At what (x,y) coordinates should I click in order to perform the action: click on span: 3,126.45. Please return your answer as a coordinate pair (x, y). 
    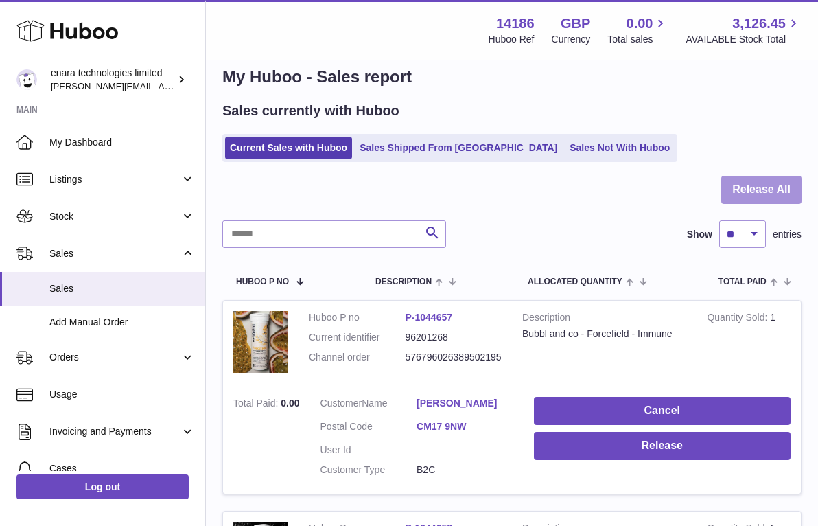
    Looking at the image, I should click on (759, 23).